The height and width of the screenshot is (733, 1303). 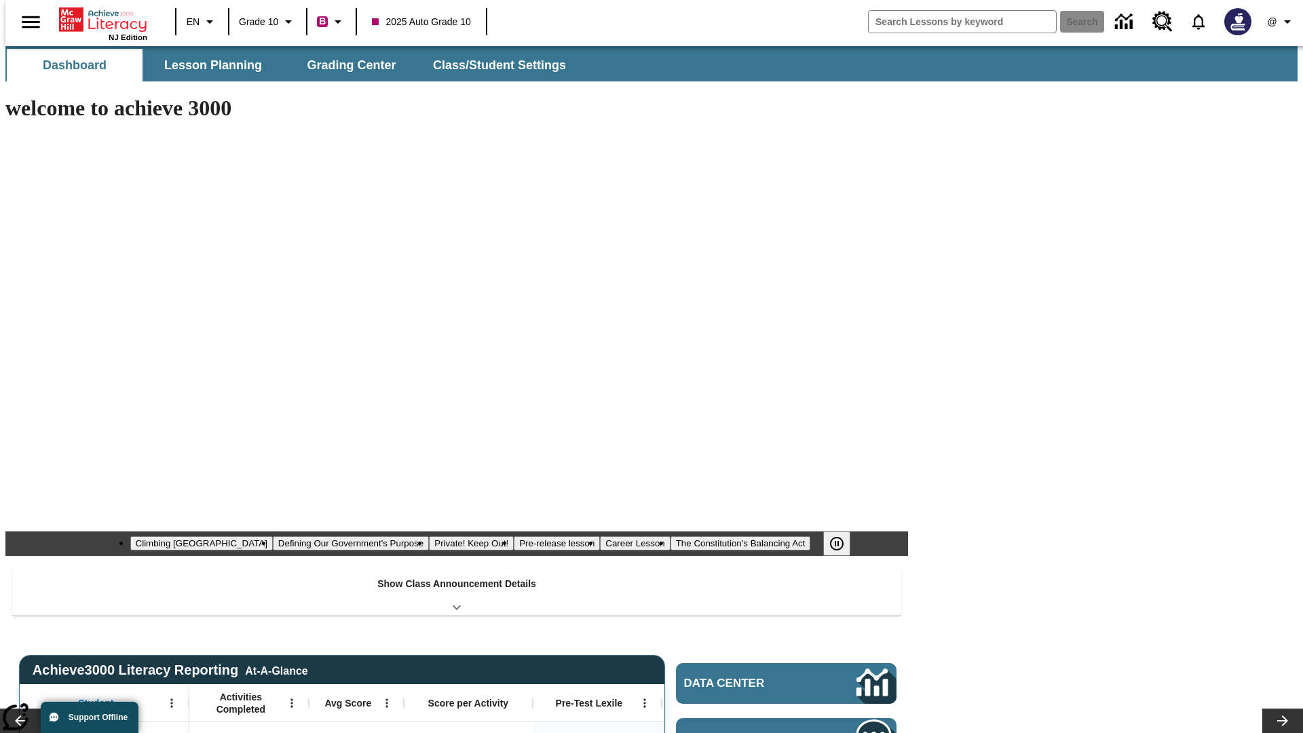 What do you see at coordinates (213, 65) in the screenshot?
I see `span: Lesson Planning` at bounding box center [213, 65].